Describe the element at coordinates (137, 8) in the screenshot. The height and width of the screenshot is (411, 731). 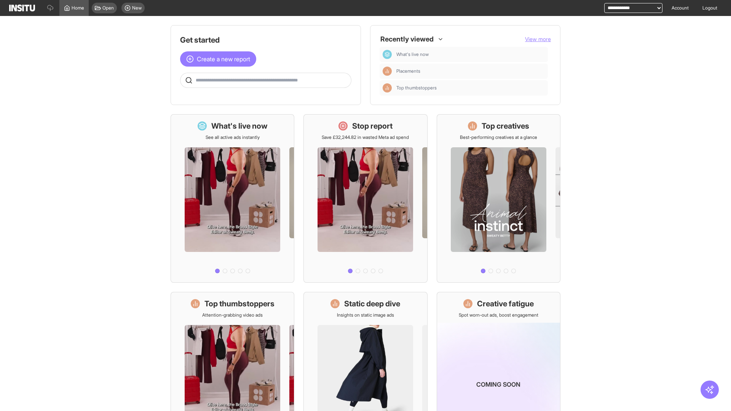
I see `span: New` at that location.